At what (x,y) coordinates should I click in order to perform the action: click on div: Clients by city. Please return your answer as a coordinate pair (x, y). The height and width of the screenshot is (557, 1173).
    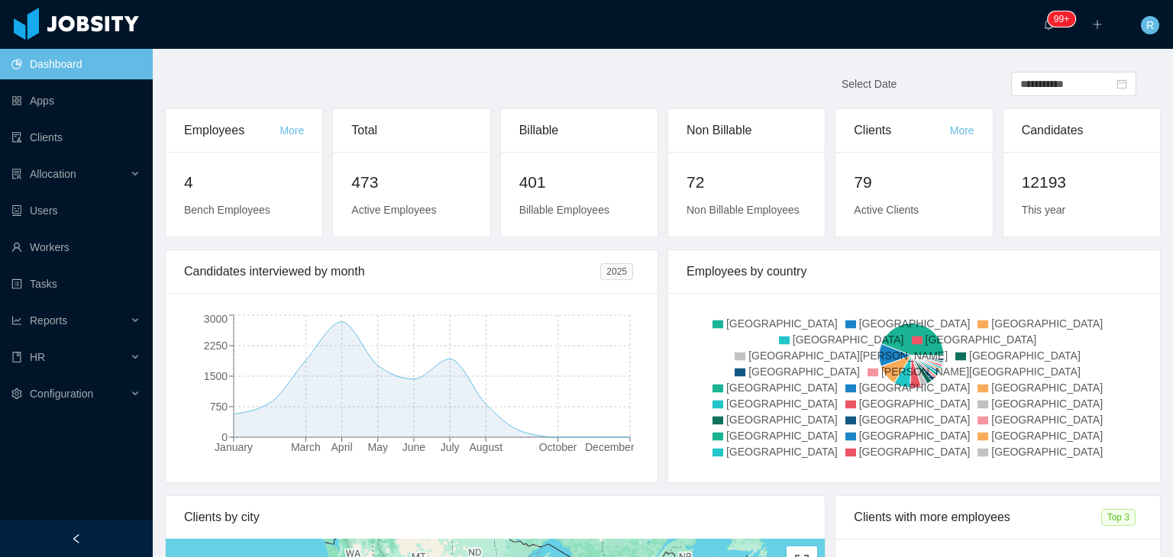
    Looking at the image, I should click on (495, 518).